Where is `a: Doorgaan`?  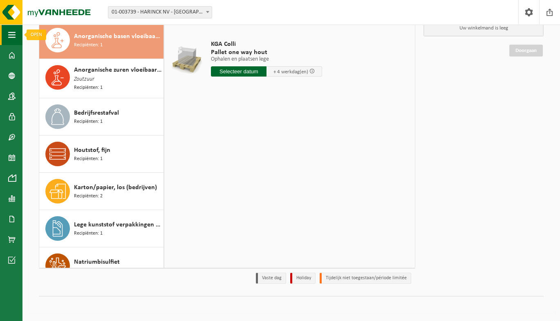
a: Doorgaan is located at coordinates (526, 50).